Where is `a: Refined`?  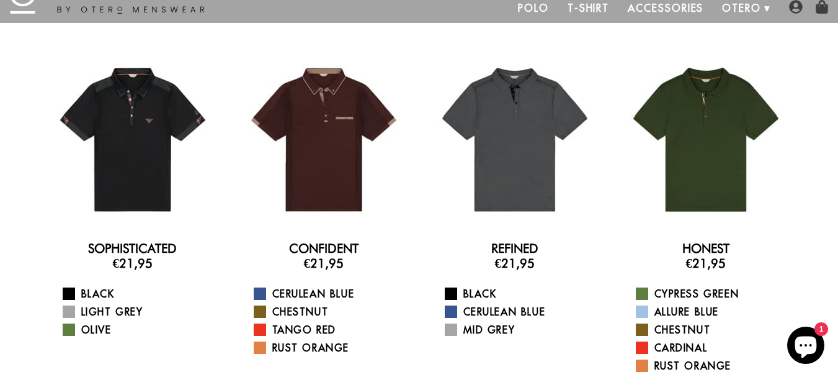
a: Refined is located at coordinates (515, 248).